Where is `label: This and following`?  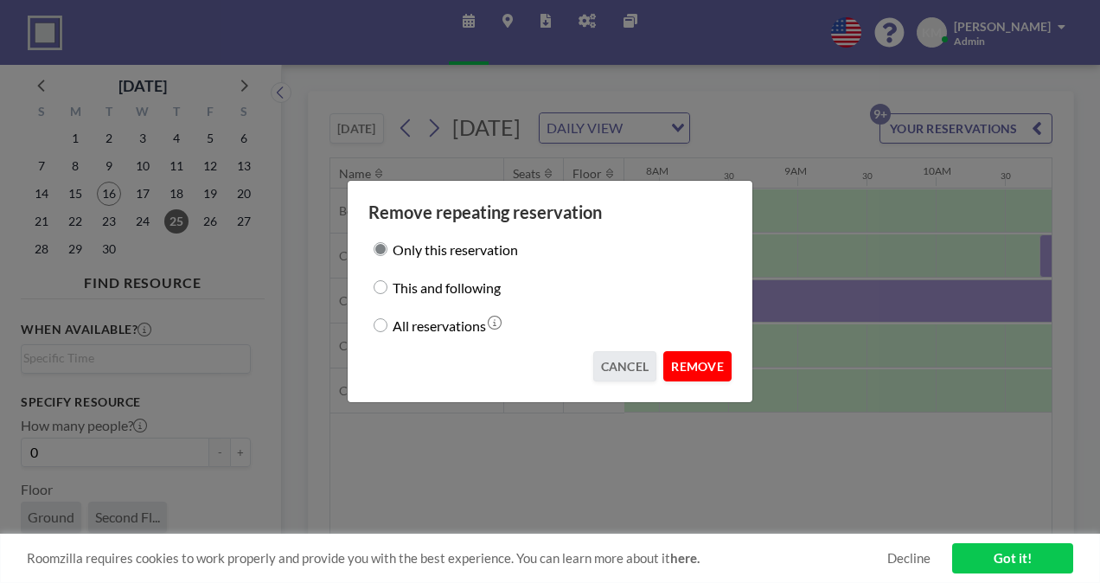
label: This and following is located at coordinates (446, 287).